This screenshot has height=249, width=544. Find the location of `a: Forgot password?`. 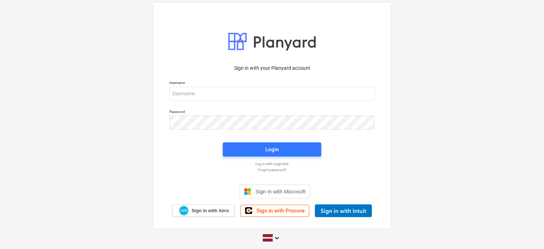

a: Forgot password? is located at coordinates (272, 169).